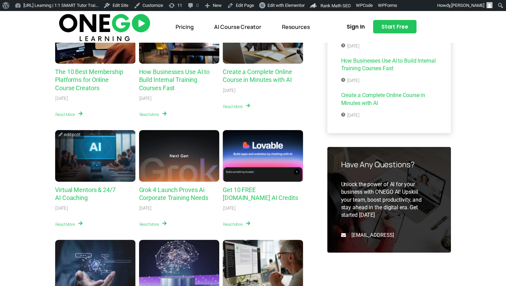  Describe the element at coordinates (72, 134) in the screenshot. I see `span: edit post` at that location.